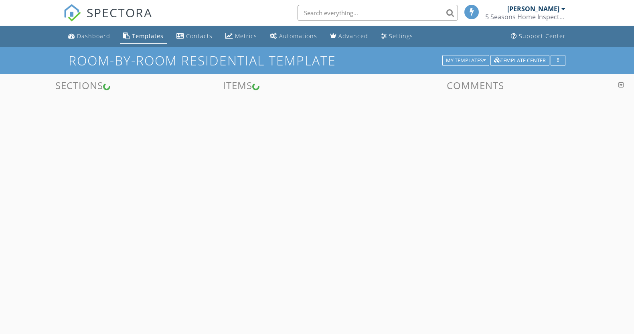  Describe the element at coordinates (72, 13) in the screenshot. I see `img: The Best Home Inspection Software - Spectora` at that location.